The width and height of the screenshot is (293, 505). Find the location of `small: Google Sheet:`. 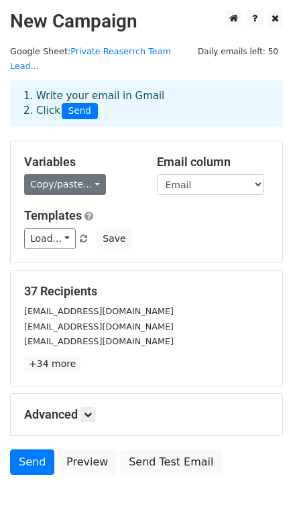

small: Google Sheet: is located at coordinates (90, 59).